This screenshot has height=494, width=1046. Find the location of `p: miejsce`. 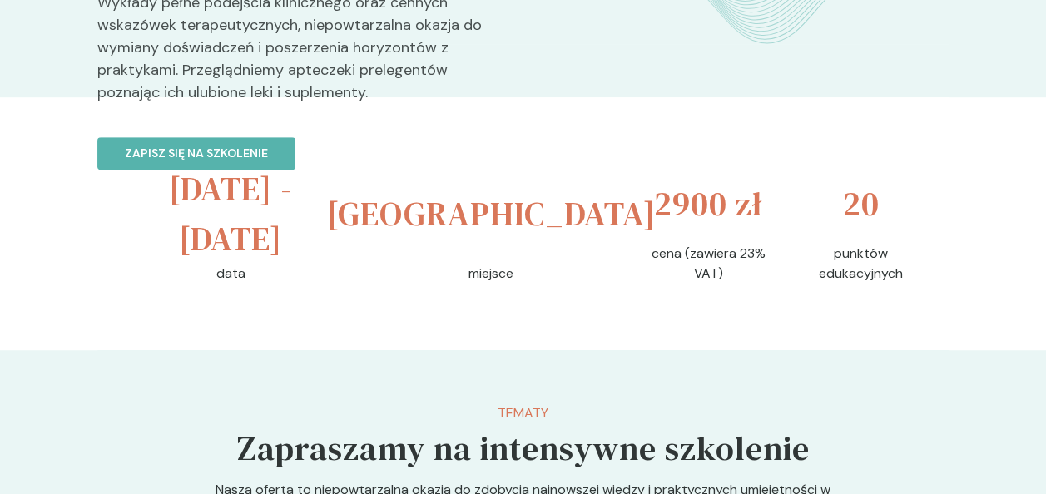

p: miejsce is located at coordinates (491, 274).